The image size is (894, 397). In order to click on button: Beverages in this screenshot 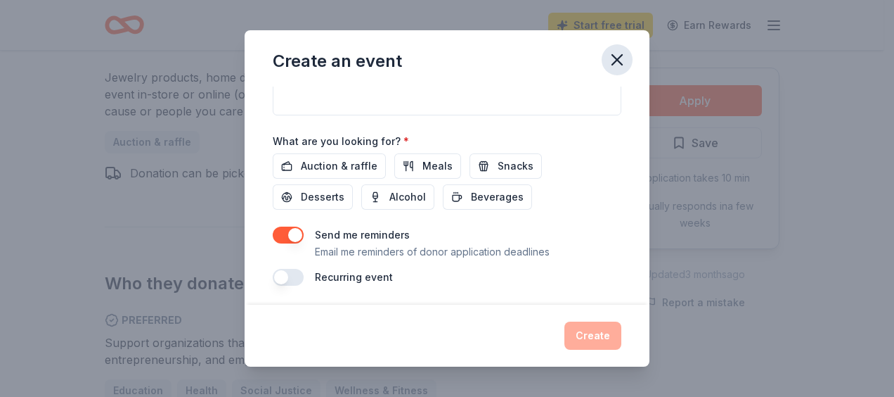, I will do `click(487, 197)`.